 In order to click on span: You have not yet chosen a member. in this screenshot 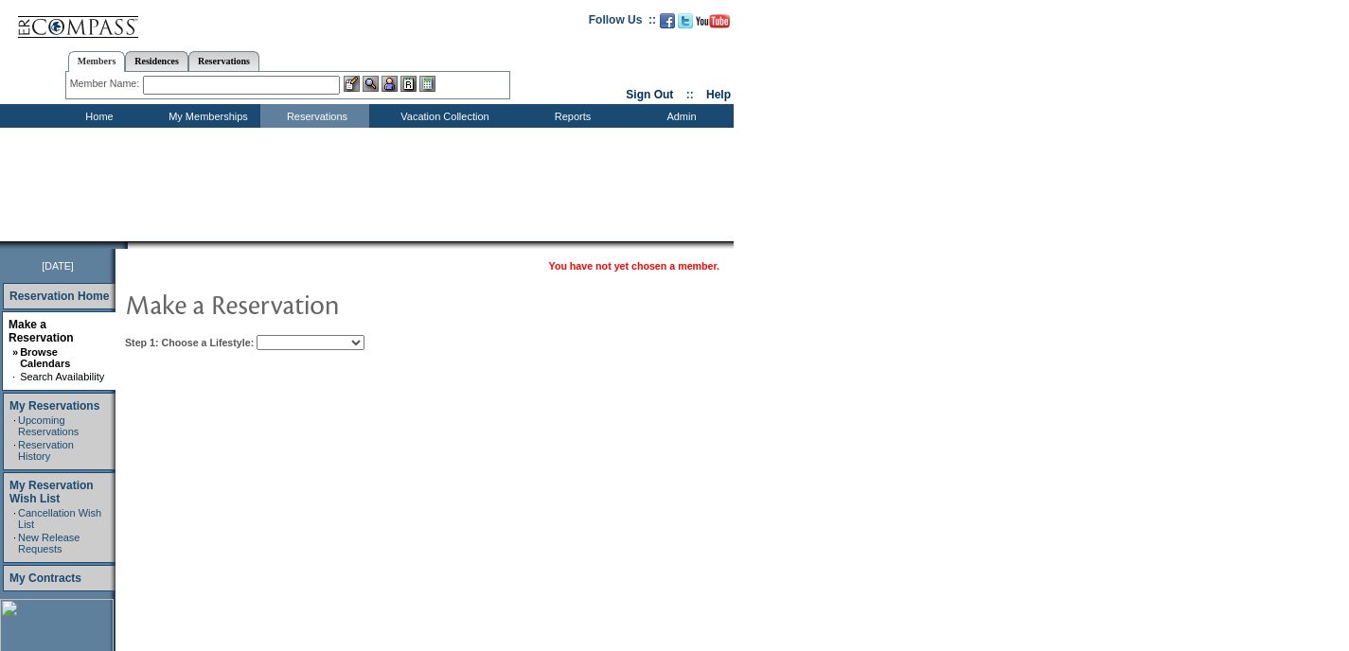, I will do `click(634, 266)`.